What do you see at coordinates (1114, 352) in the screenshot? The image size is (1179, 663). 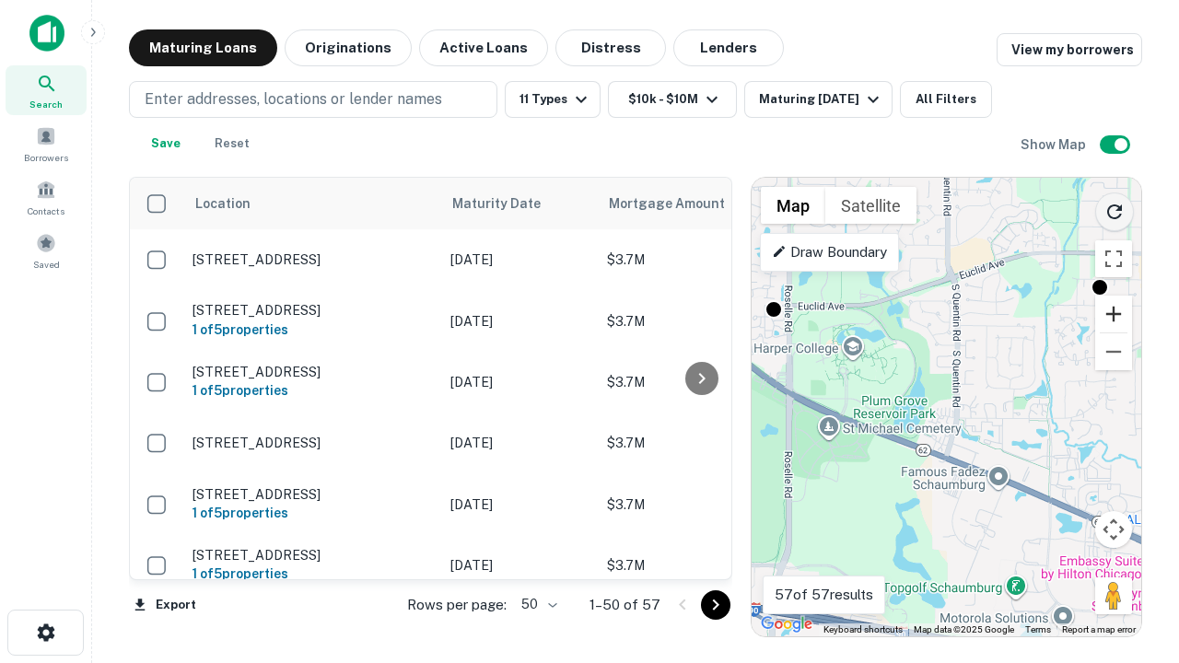 I see `button: Zoom out` at bounding box center [1114, 352].